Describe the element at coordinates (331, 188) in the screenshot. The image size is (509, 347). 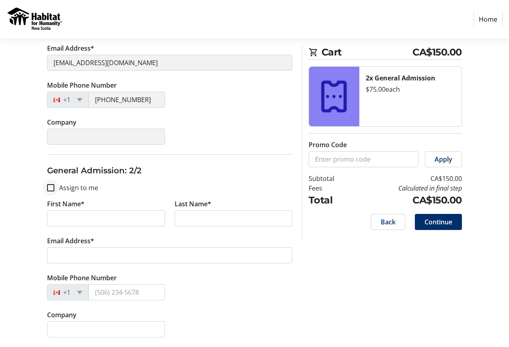
I see `td: Fees` at that location.